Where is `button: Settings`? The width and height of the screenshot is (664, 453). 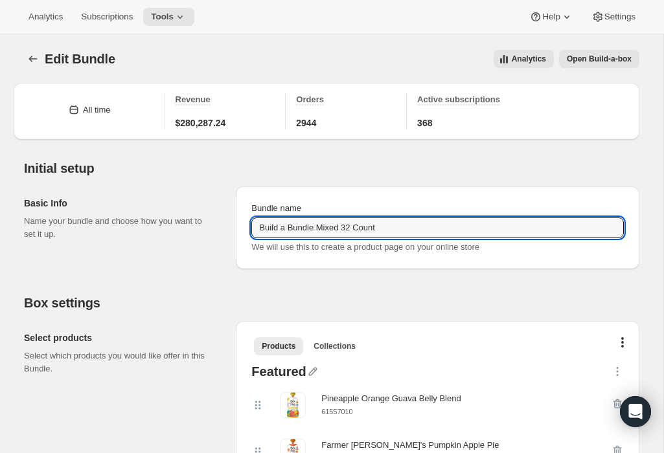 button: Settings is located at coordinates (613, 17).